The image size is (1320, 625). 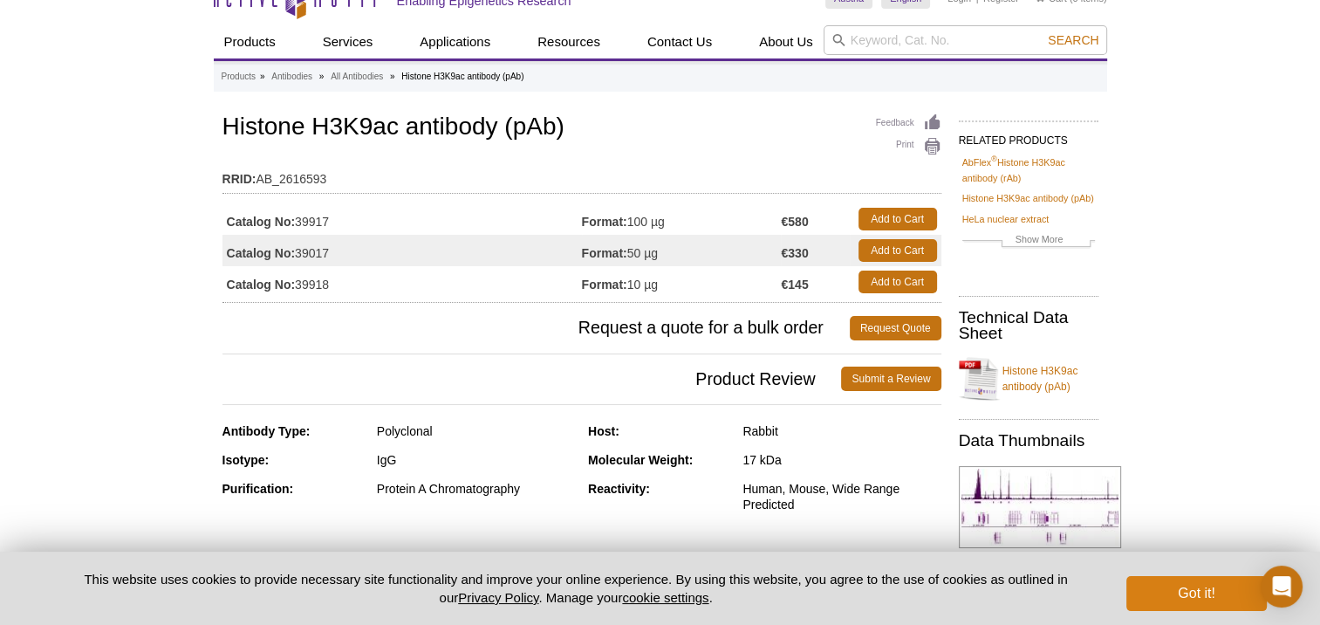 I want to click on div: Protein A Chromatography, so click(x=476, y=489).